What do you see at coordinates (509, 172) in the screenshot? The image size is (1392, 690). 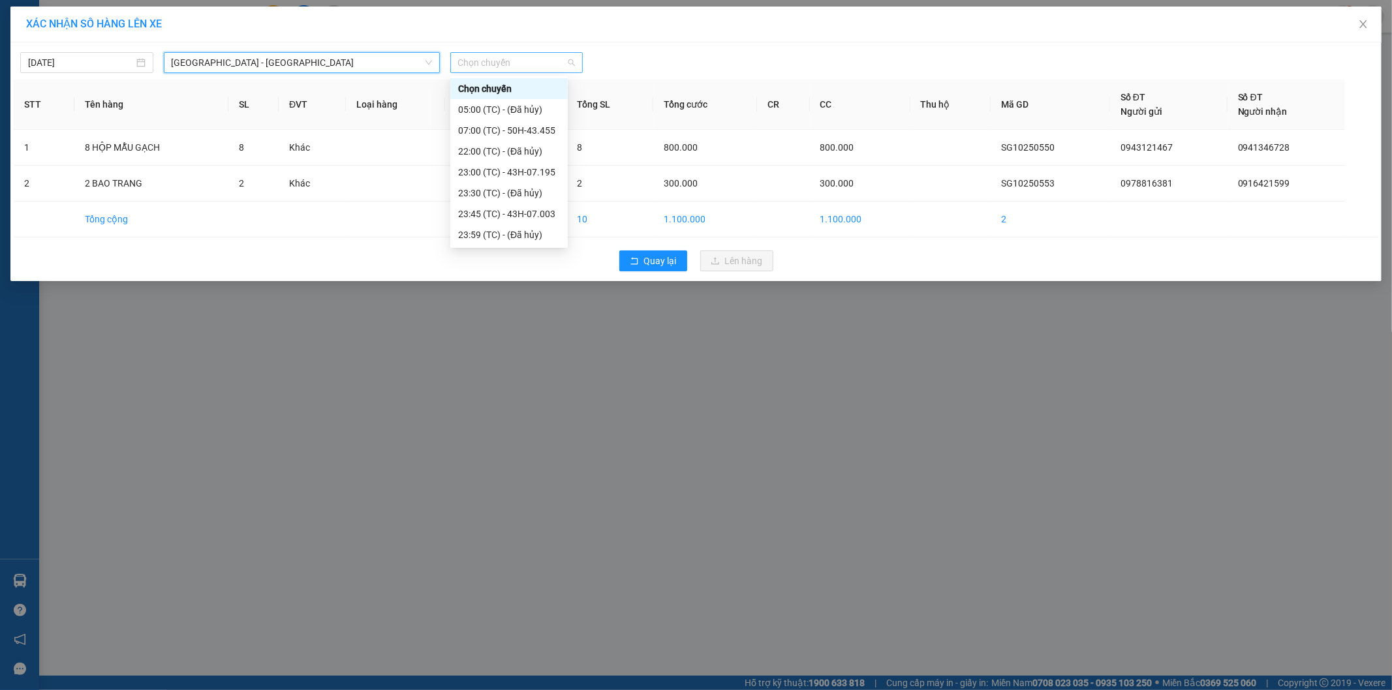 I see `div: 23:00 (TC) - 43H-07.195` at bounding box center [509, 172].